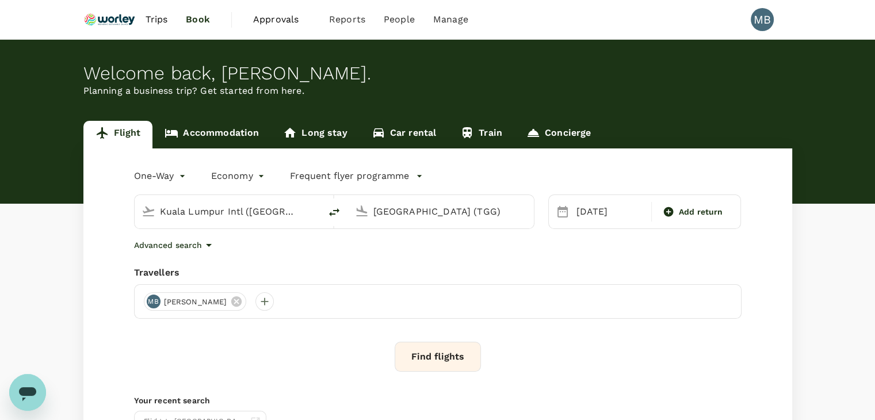 The image size is (875, 420). What do you see at coordinates (175, 245) in the screenshot?
I see `button: Advanced search` at bounding box center [175, 245].